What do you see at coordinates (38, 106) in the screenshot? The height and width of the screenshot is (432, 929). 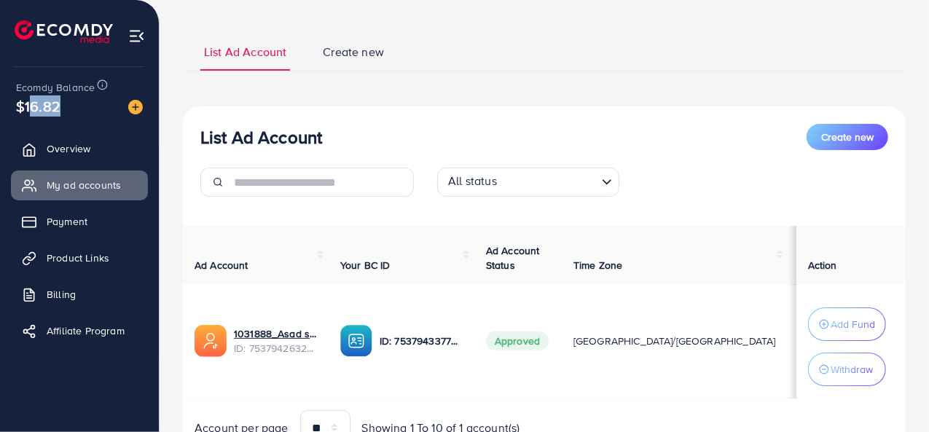 I see `span: $16.82` at bounding box center [38, 106].